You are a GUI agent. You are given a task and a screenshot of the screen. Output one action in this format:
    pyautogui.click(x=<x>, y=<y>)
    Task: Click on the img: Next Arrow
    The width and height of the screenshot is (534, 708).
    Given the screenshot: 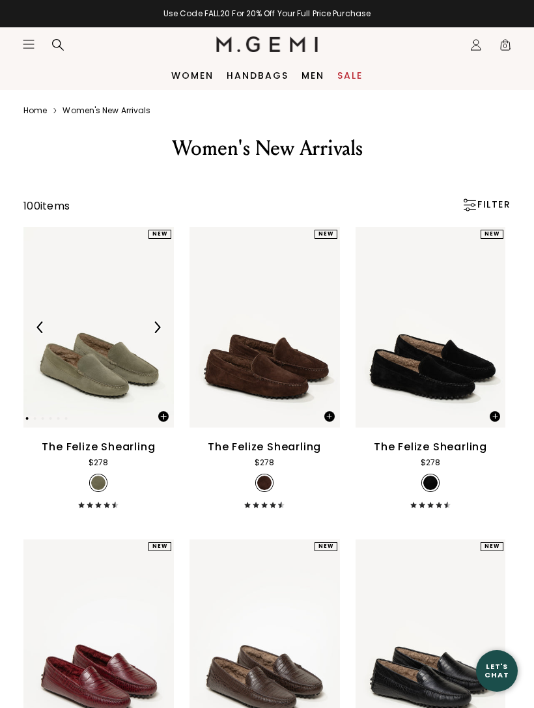 What is the action you would take?
    pyautogui.click(x=157, y=327)
    